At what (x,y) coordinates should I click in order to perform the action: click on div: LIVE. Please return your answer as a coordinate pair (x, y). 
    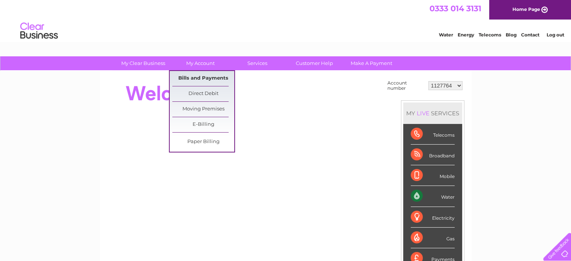
    Looking at the image, I should click on (423, 113).